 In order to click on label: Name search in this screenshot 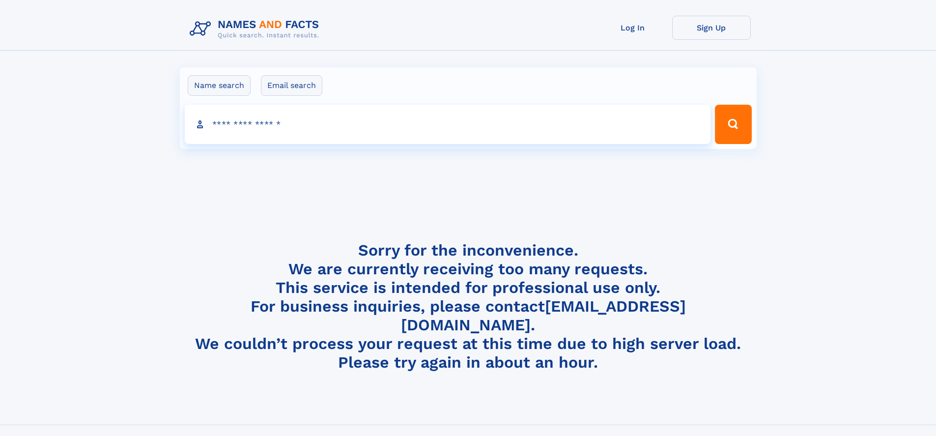, I will do `click(219, 85)`.